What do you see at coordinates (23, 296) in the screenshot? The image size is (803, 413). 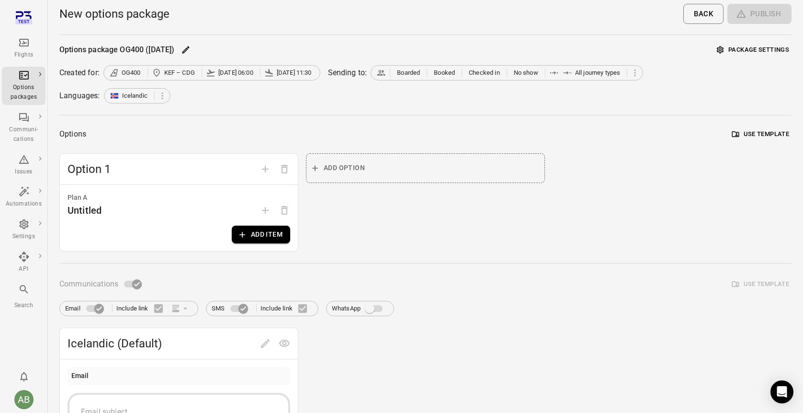 I see `button: Search` at bounding box center [23, 296].